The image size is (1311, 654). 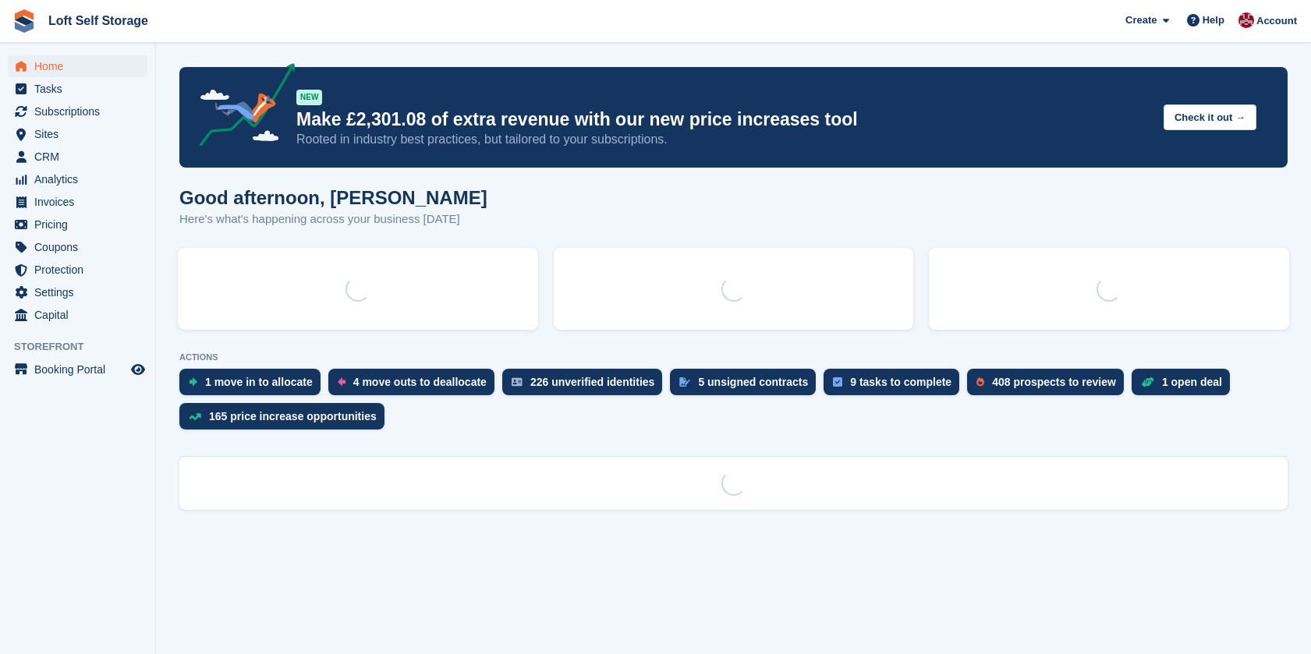 I want to click on div: 5 unsigned contracts, so click(x=753, y=382).